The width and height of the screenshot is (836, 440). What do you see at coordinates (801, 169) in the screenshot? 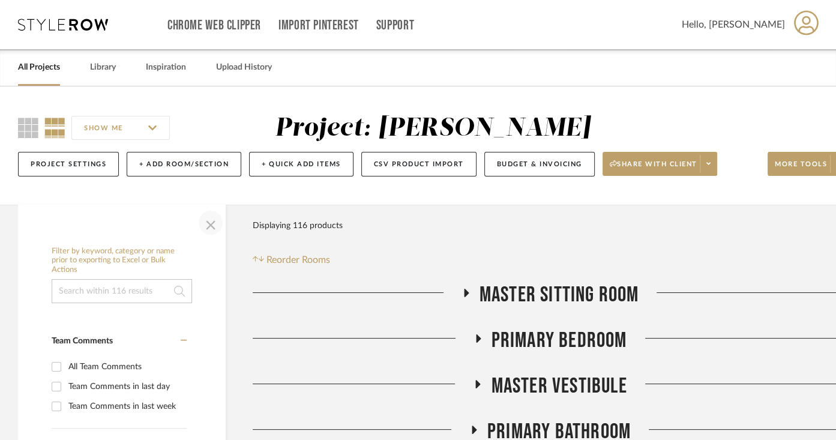
I see `span: More tools` at bounding box center [801, 169].